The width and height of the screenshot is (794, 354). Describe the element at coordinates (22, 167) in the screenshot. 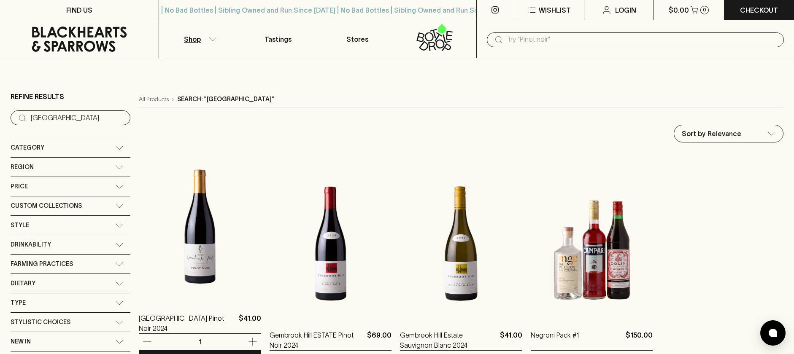

I see `span: Region` at that location.